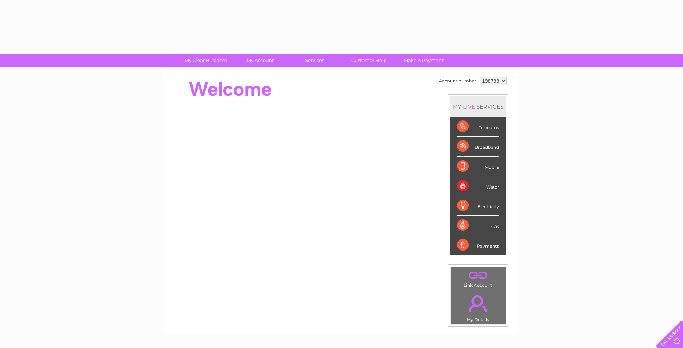 The width and height of the screenshot is (683, 348). Describe the element at coordinates (478, 307) in the screenshot. I see `td: My Details` at that location.